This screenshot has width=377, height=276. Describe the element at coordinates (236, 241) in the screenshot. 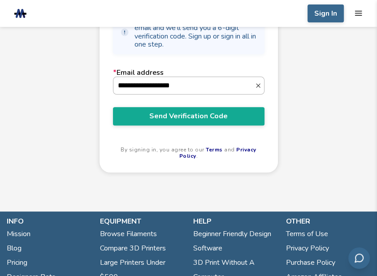

I see `a: Beginner Friendly Design Software` at that location.